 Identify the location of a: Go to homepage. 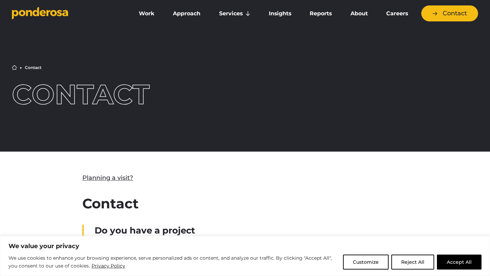
(66, 14).